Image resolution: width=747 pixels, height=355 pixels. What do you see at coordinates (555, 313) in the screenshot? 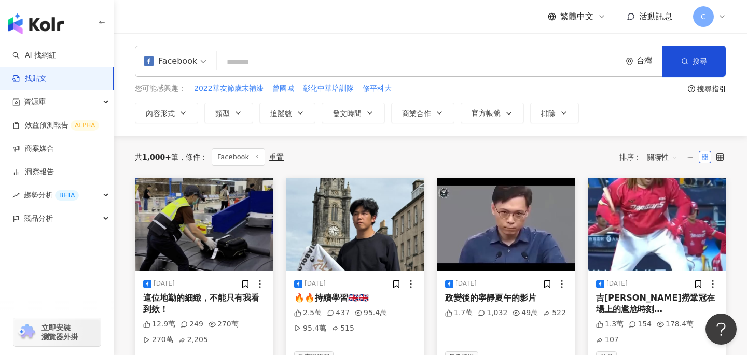
I see `div: 522` at bounding box center [555, 313].